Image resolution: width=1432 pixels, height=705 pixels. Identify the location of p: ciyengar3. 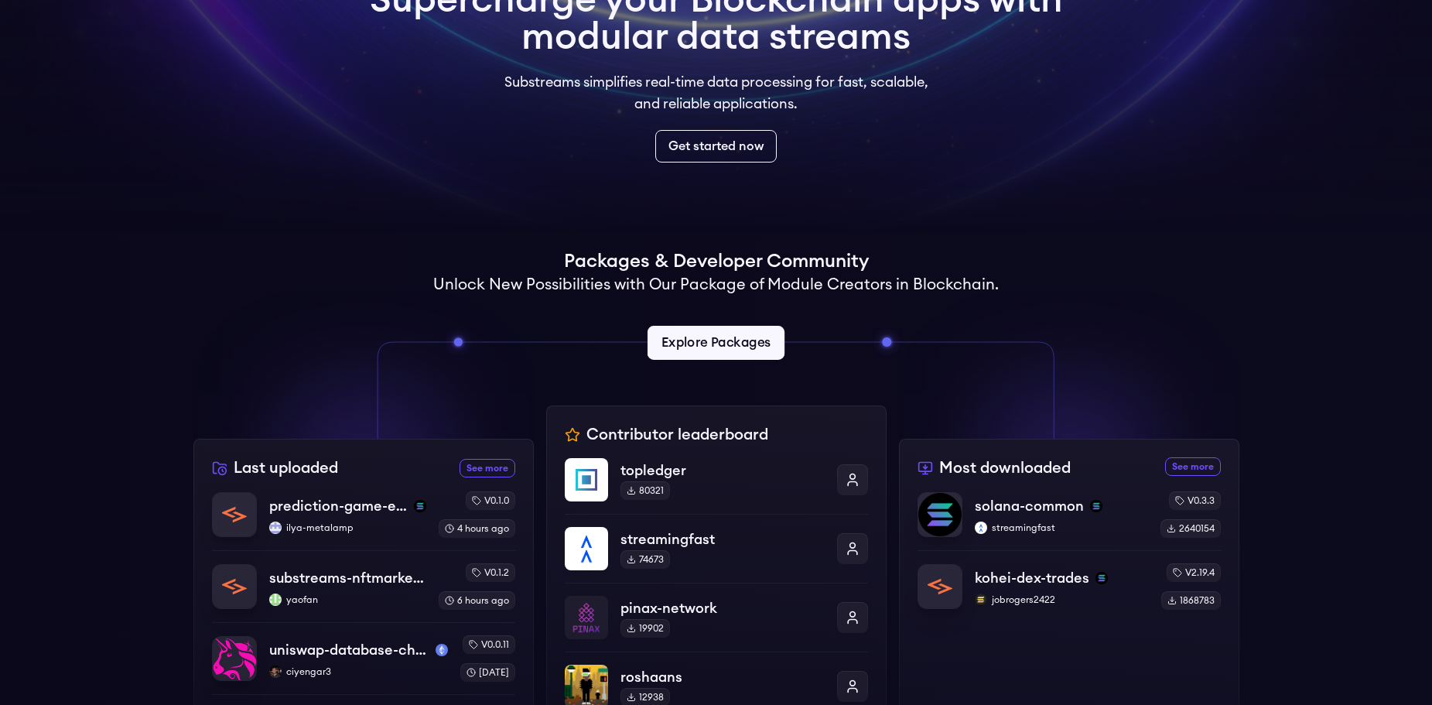
(358, 671).